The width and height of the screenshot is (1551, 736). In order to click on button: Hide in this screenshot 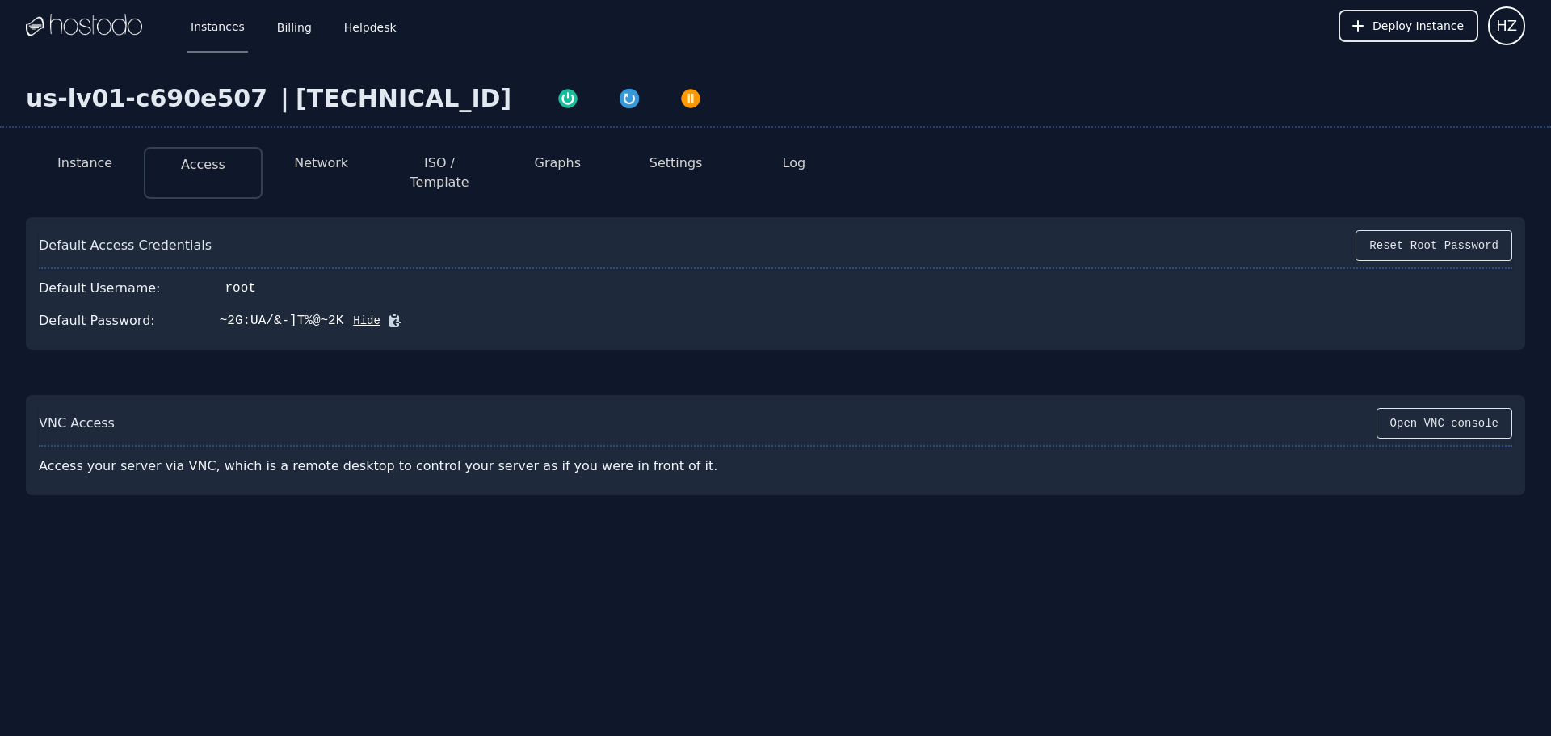, I will do `click(362, 321)`.